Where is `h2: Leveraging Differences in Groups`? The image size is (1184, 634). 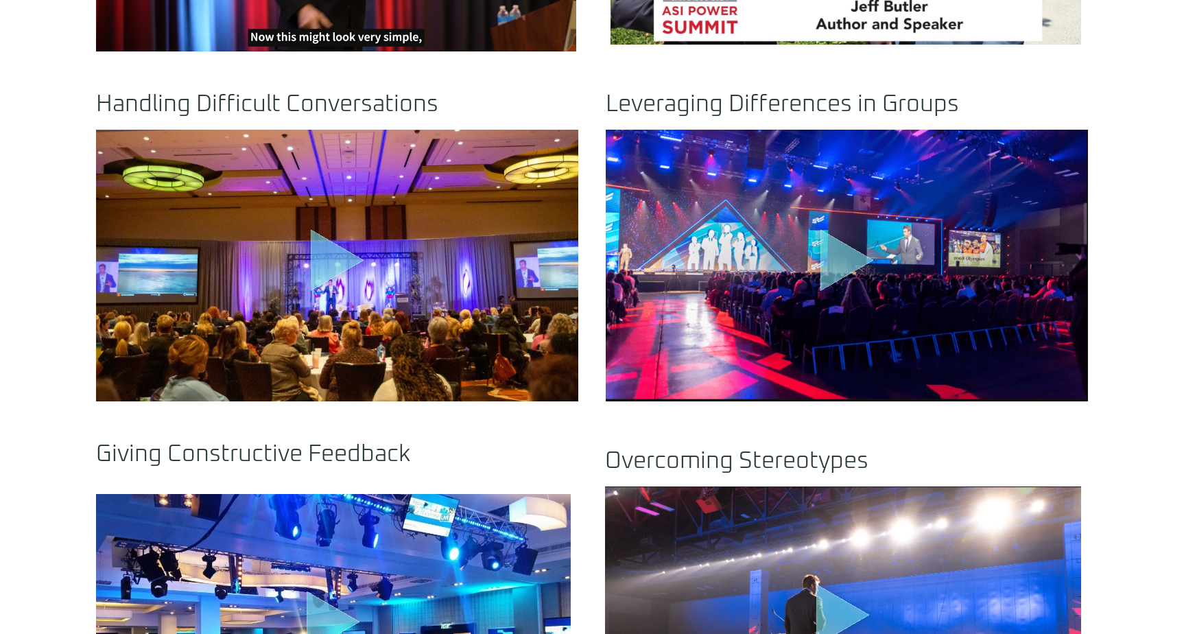 h2: Leveraging Differences in Groups is located at coordinates (846, 104).